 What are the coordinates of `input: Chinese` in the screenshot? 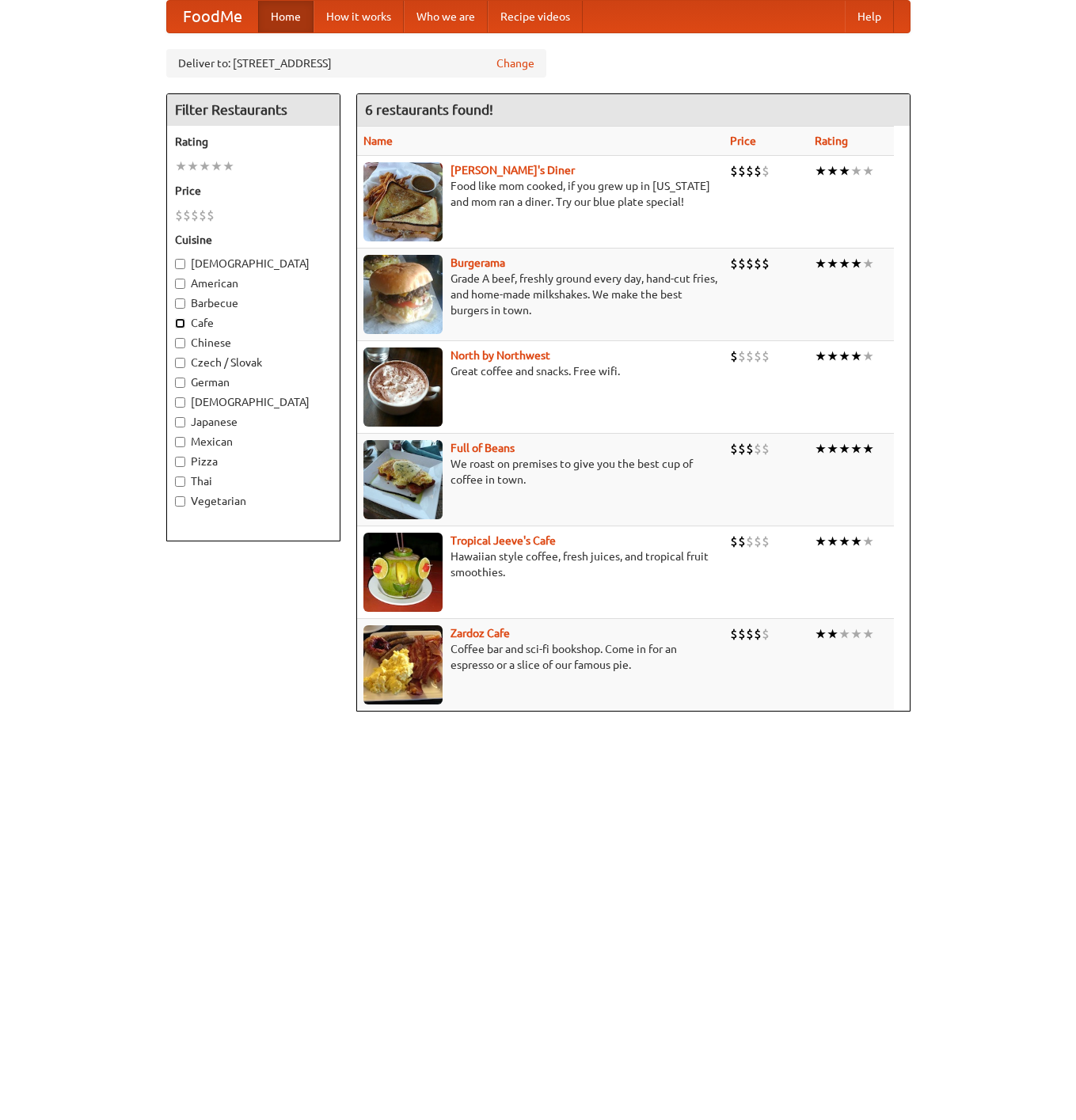 It's located at (180, 343).